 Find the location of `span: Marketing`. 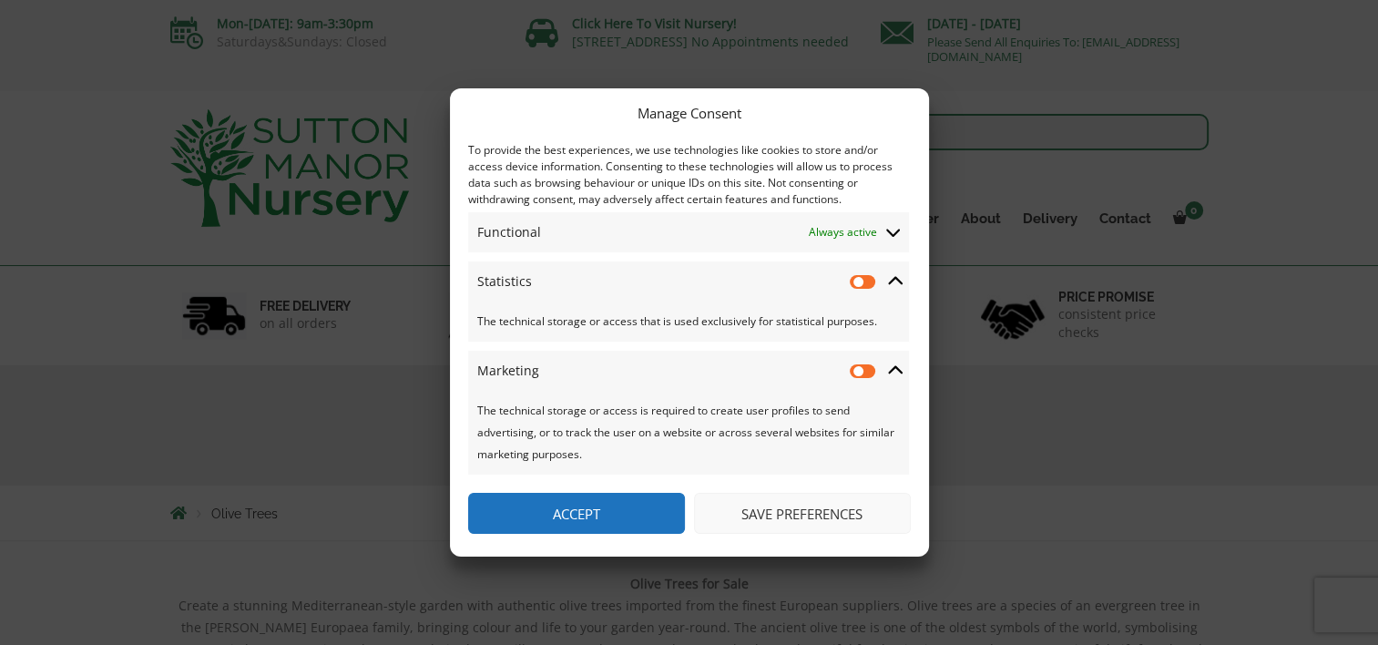

span: Marketing is located at coordinates (508, 371).